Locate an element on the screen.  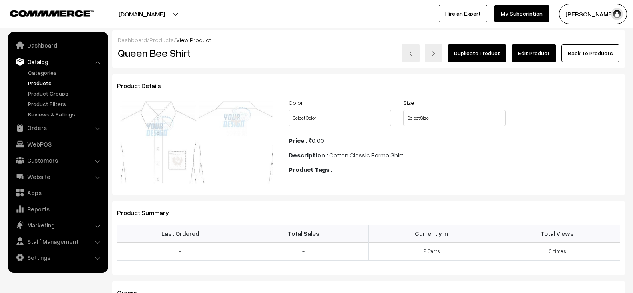
a: Product Filters is located at coordinates (66, 104).